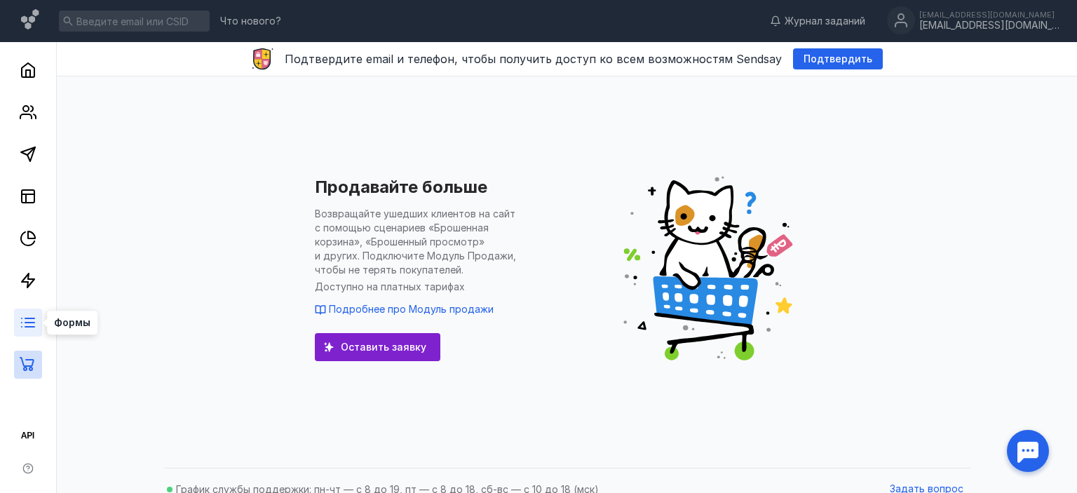 Image resolution: width=1077 pixels, height=493 pixels. What do you see at coordinates (404, 308) in the screenshot?
I see `a: Подробнее про Модуль продажи` at bounding box center [404, 308].